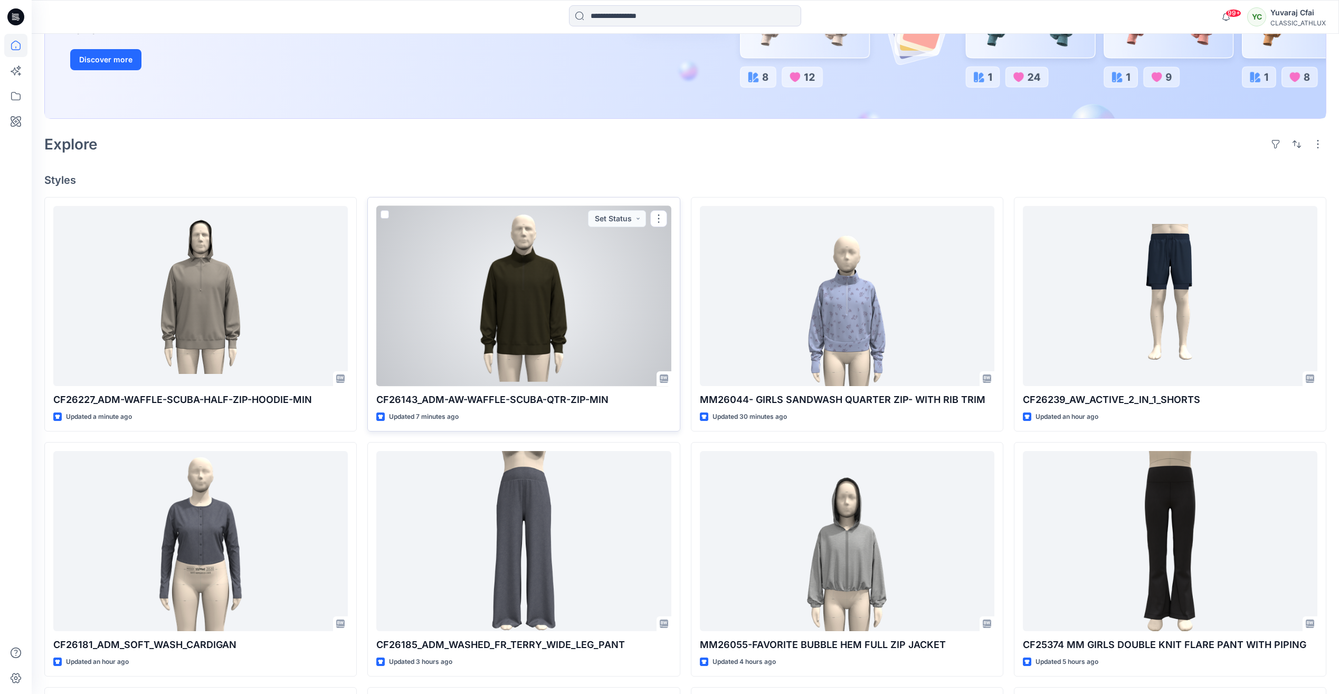 The height and width of the screenshot is (694, 1339). Describe the element at coordinates (201, 645) in the screenshot. I see `p: CF26181_ADM_SOFT_WASH_CARDIGAN` at that location.